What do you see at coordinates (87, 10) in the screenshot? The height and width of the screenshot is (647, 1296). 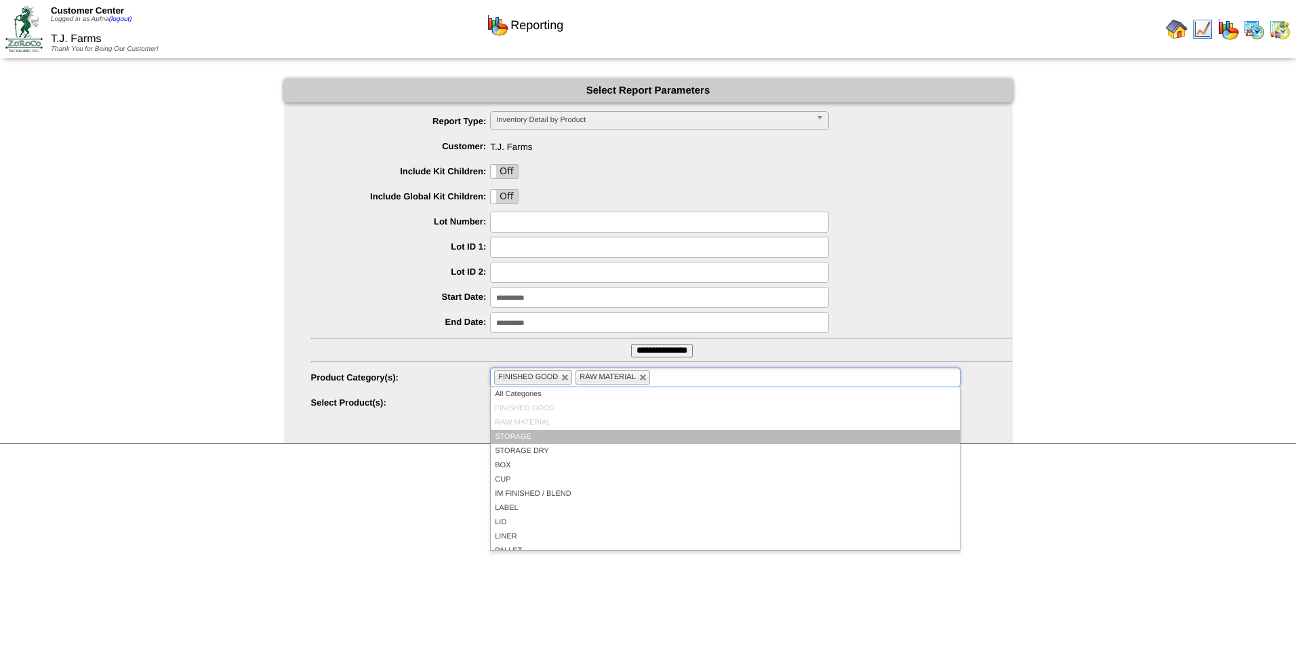 I see `span: Customer Center` at bounding box center [87, 10].